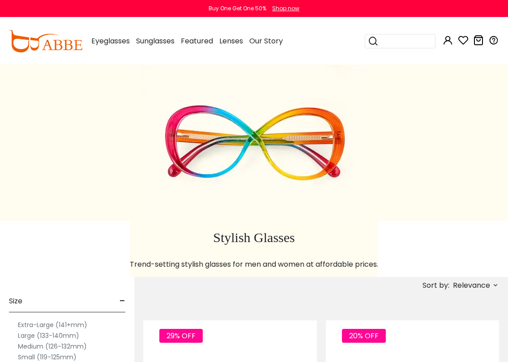 This screenshot has height=362, width=508. Describe the element at coordinates (48, 336) in the screenshot. I see `label: Large (133-140mm)` at that location.